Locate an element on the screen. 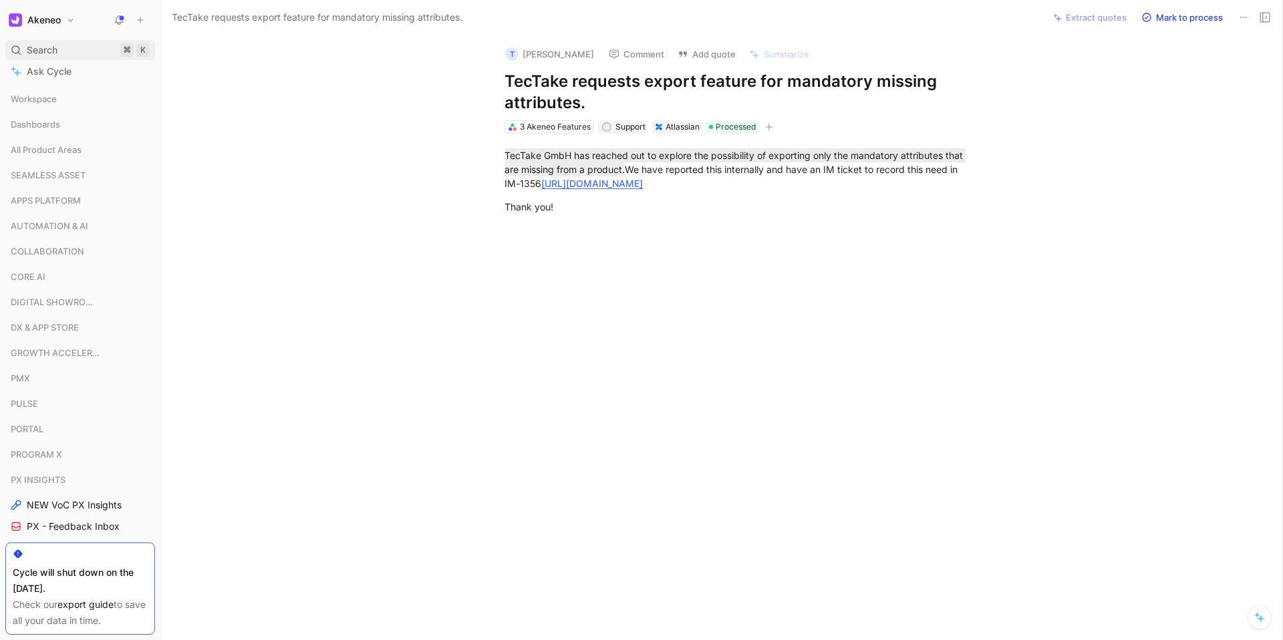 The width and height of the screenshot is (1283, 640). span: Dashboards is located at coordinates (35, 124).